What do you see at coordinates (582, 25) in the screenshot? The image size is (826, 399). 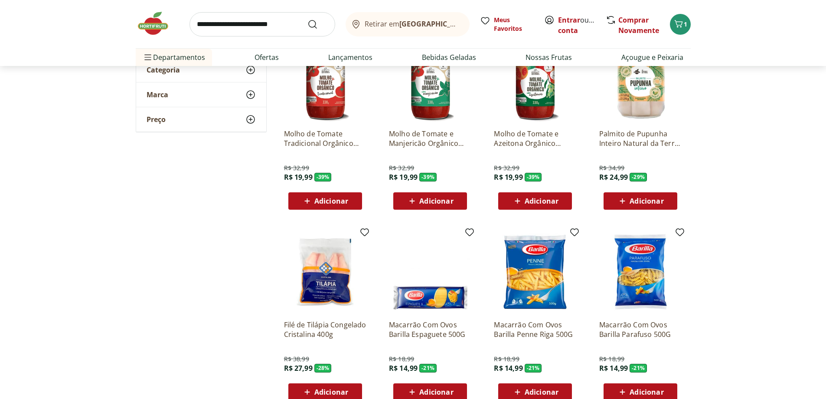 I see `a: Criar conta` at bounding box center [582, 25].